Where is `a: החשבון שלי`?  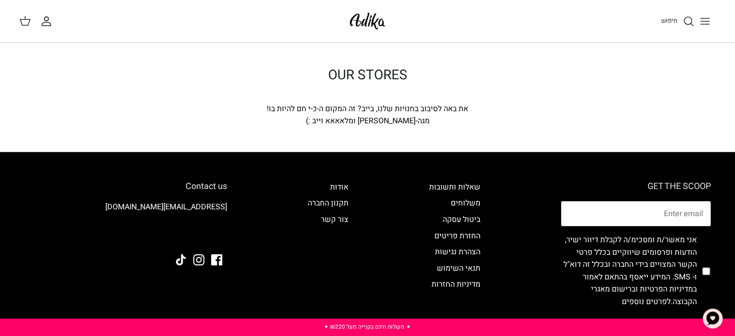 a: החשבון שלי is located at coordinates (48, 21).